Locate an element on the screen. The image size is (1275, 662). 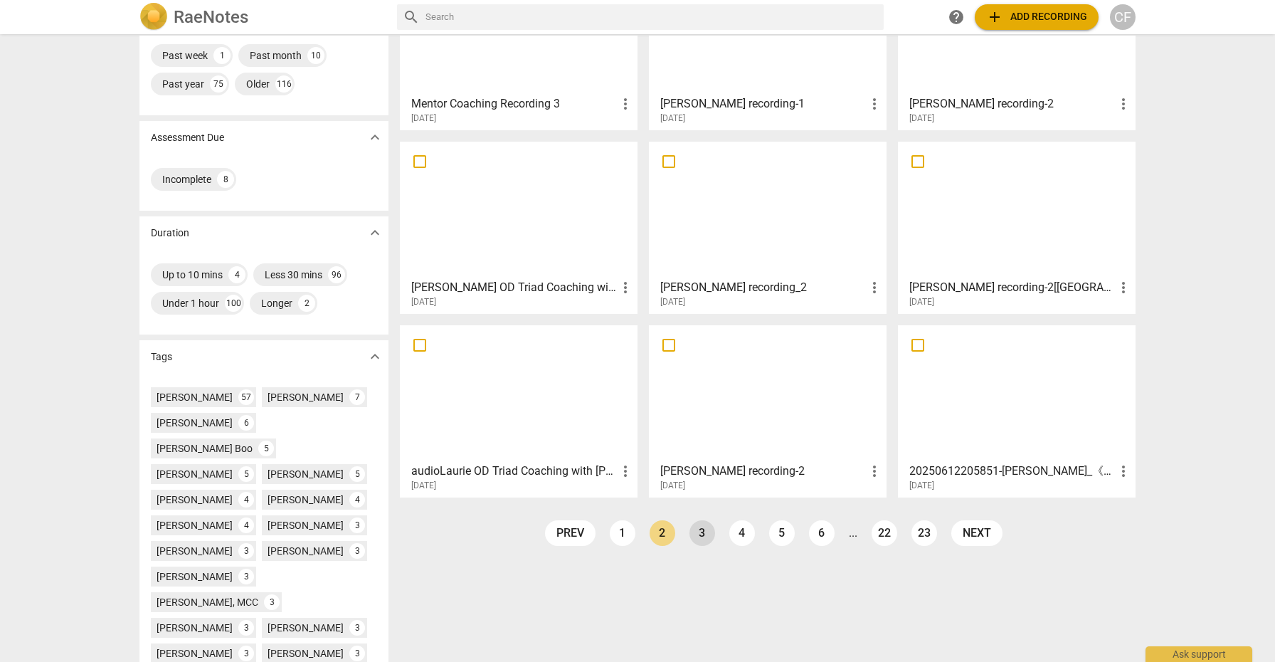
a: prev is located at coordinates (570, 533).